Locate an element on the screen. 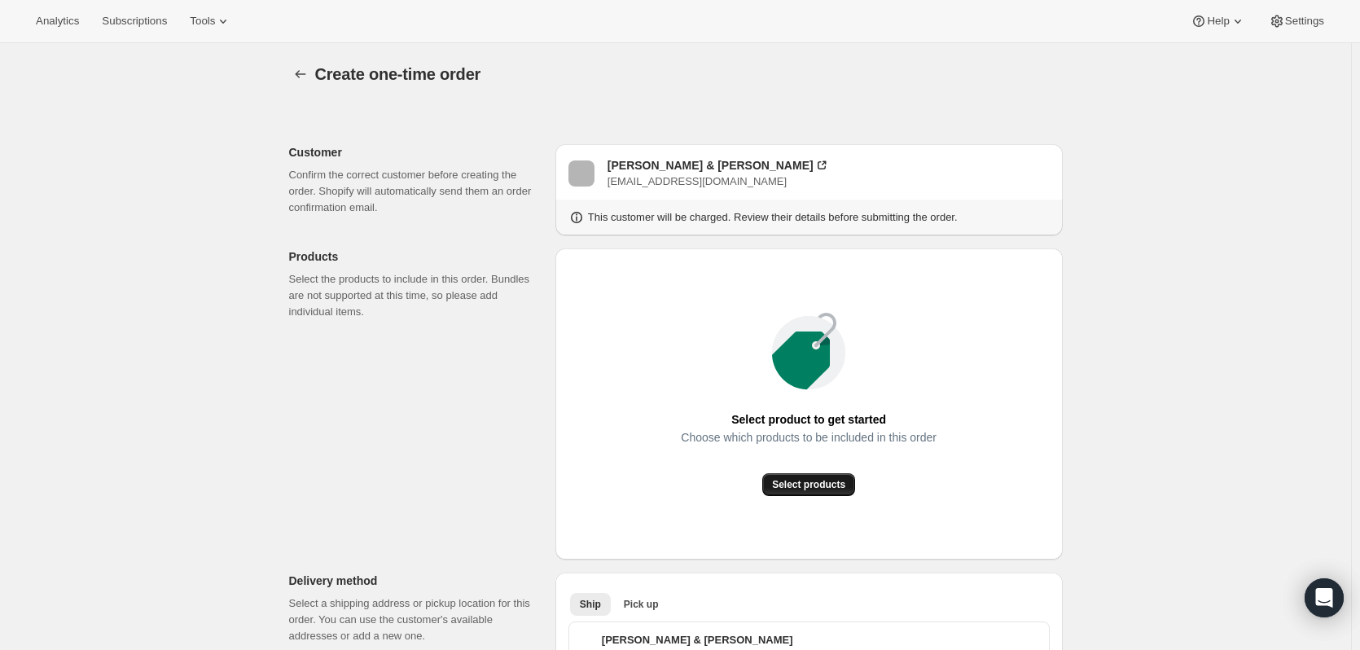  span: Choose which products to be included in this order is located at coordinates (809, 437).